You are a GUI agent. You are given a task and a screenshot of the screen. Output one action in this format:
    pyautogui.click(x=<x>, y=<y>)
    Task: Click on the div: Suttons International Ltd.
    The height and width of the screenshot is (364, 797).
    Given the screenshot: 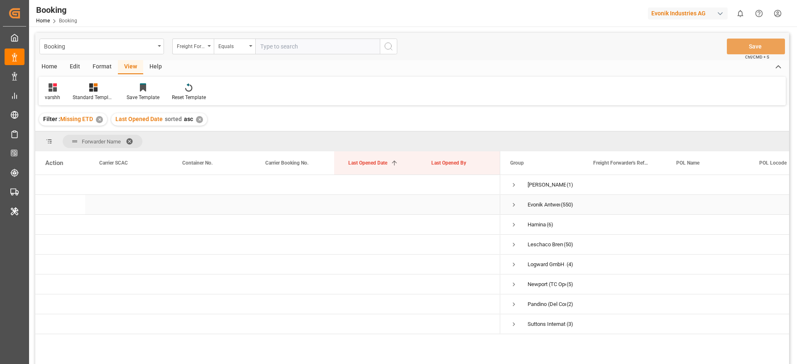 What is the action you would take?
    pyautogui.click(x=546, y=324)
    